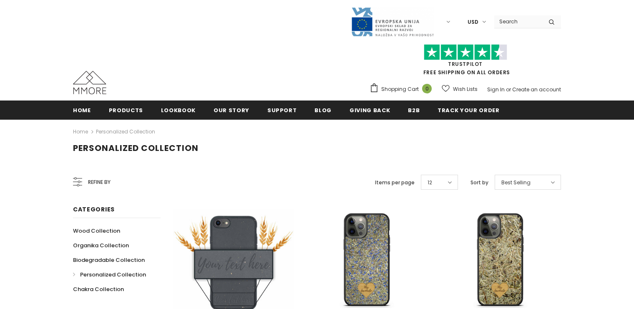 The height and width of the screenshot is (309, 634). What do you see at coordinates (369, 110) in the screenshot?
I see `span: Giving back` at bounding box center [369, 110].